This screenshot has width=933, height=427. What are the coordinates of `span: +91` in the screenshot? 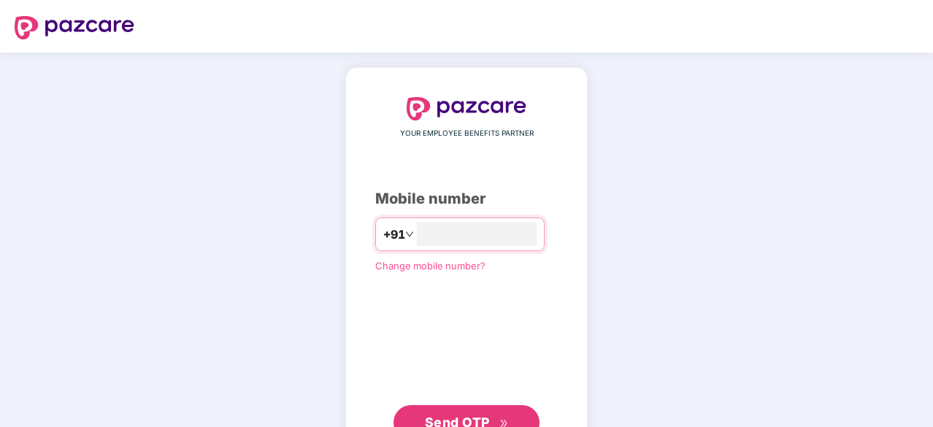 It's located at (394, 234).